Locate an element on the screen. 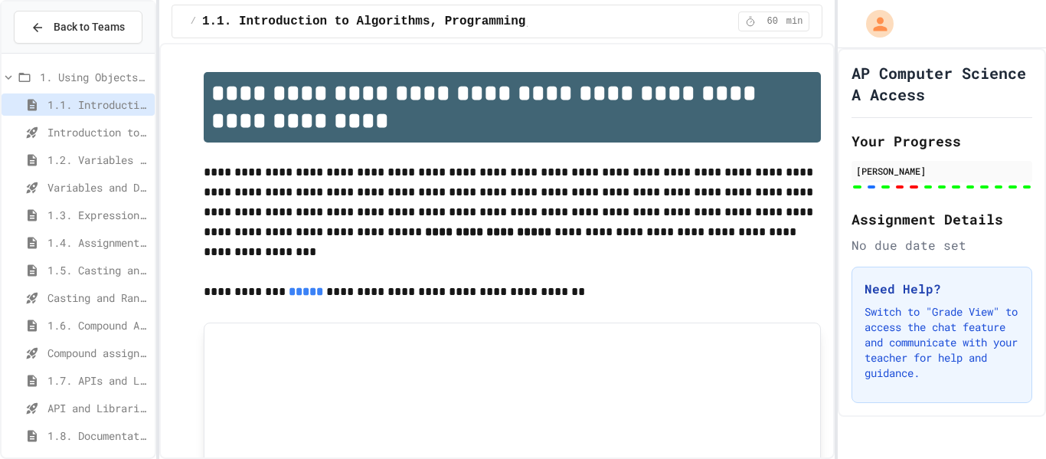  span: Variables and Data Types - Quiz is located at coordinates (98, 187).